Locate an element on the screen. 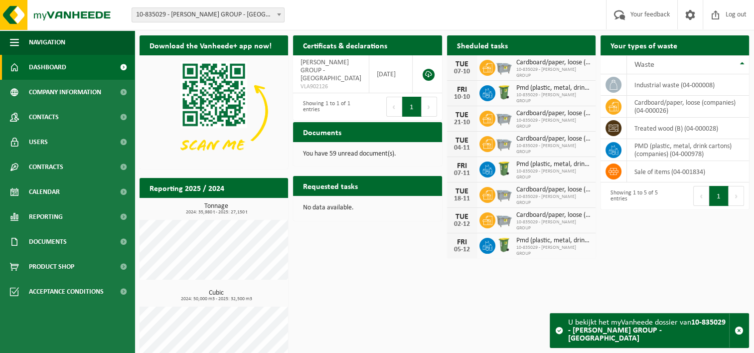  span: Calendar is located at coordinates (44, 192).